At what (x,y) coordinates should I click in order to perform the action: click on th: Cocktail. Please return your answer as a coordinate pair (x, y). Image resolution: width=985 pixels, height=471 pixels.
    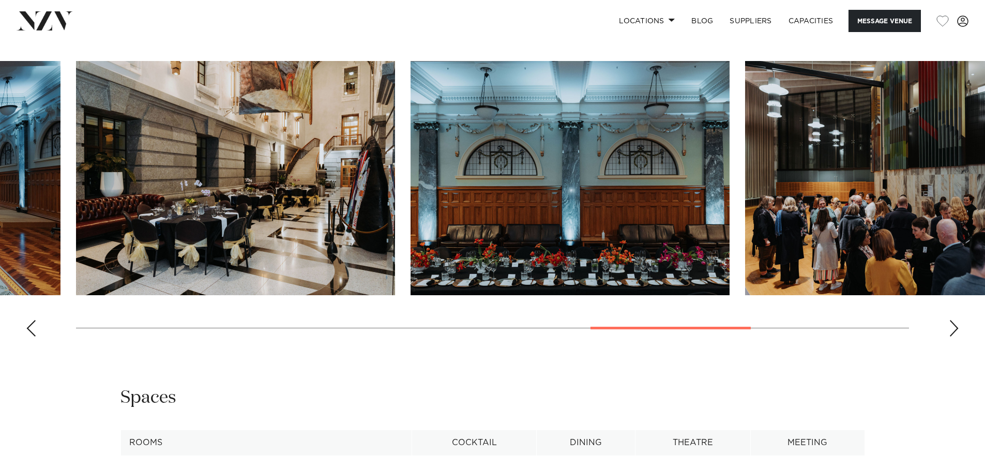
    Looking at the image, I should click on (474, 443).